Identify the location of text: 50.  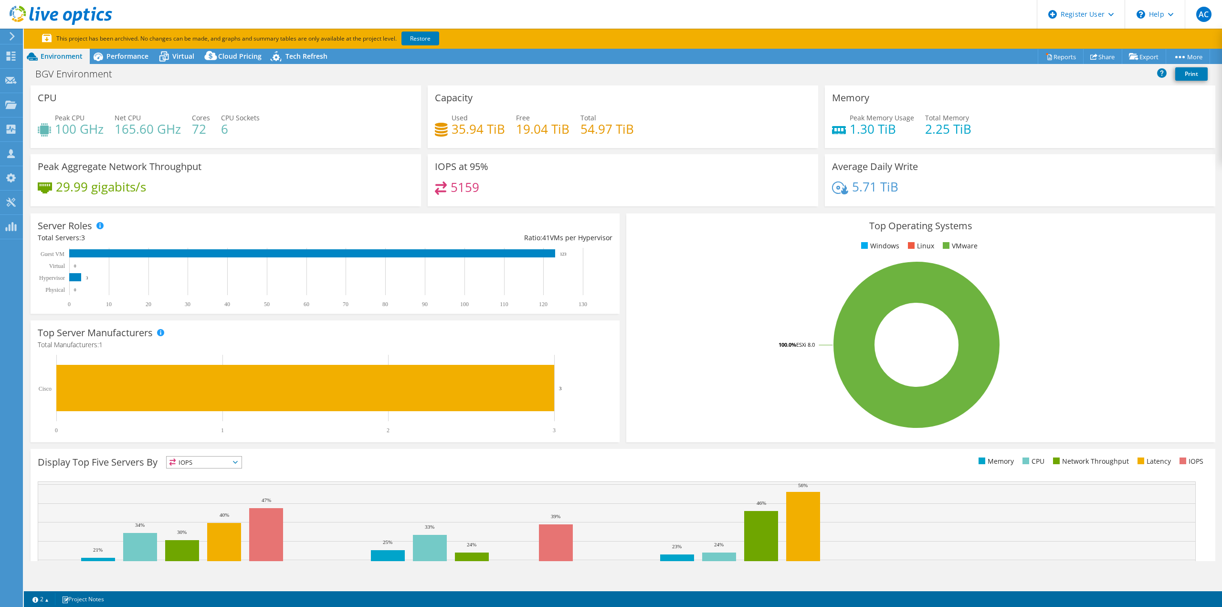
(267, 304).